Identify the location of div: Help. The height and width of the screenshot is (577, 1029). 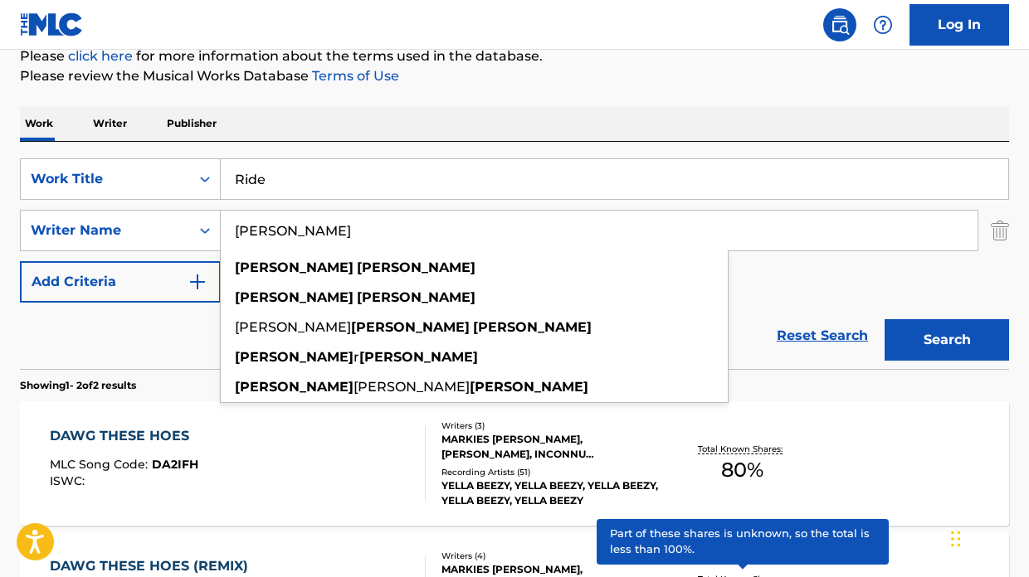
(883, 25).